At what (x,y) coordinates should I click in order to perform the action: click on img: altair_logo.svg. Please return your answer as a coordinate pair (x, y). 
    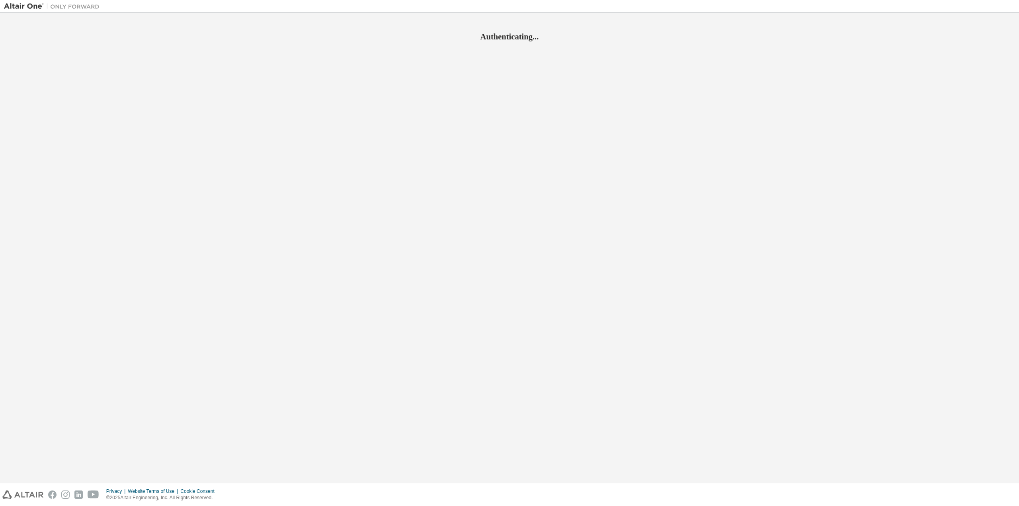
    Looking at the image, I should click on (23, 494).